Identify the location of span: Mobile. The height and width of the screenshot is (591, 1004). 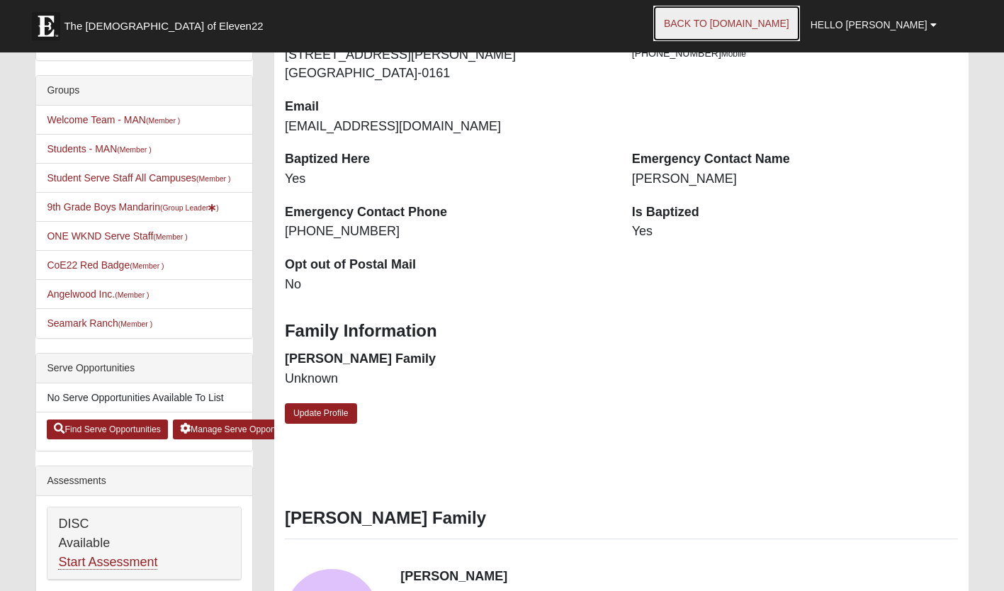
(733, 54).